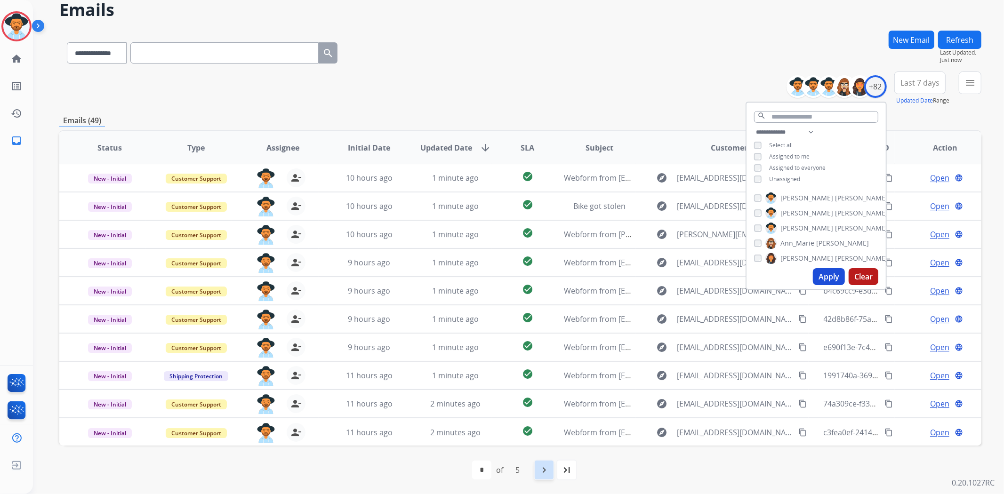 The image size is (1004, 494). What do you see at coordinates (446, 148) in the screenshot?
I see `span: Updated Date` at bounding box center [446, 148].